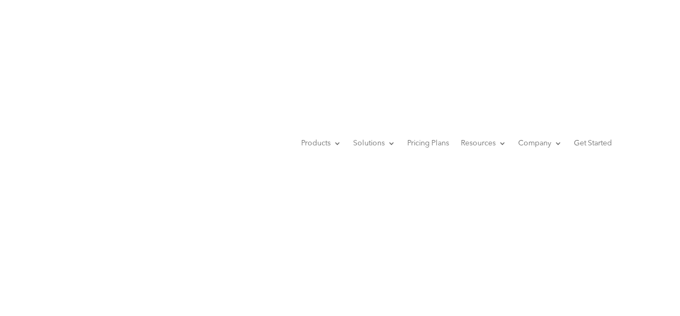 Image resolution: width=680 pixels, height=316 pixels. What do you see at coordinates (593, 143) in the screenshot?
I see `a: Get Started` at bounding box center [593, 143].